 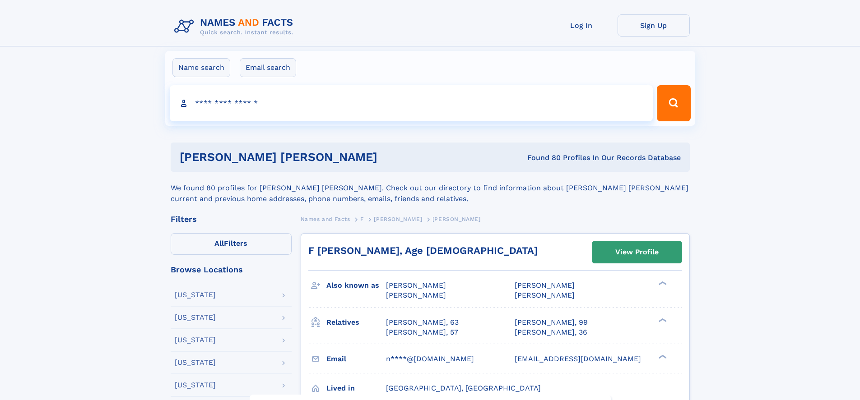 I want to click on input: search input, so click(x=411, y=103).